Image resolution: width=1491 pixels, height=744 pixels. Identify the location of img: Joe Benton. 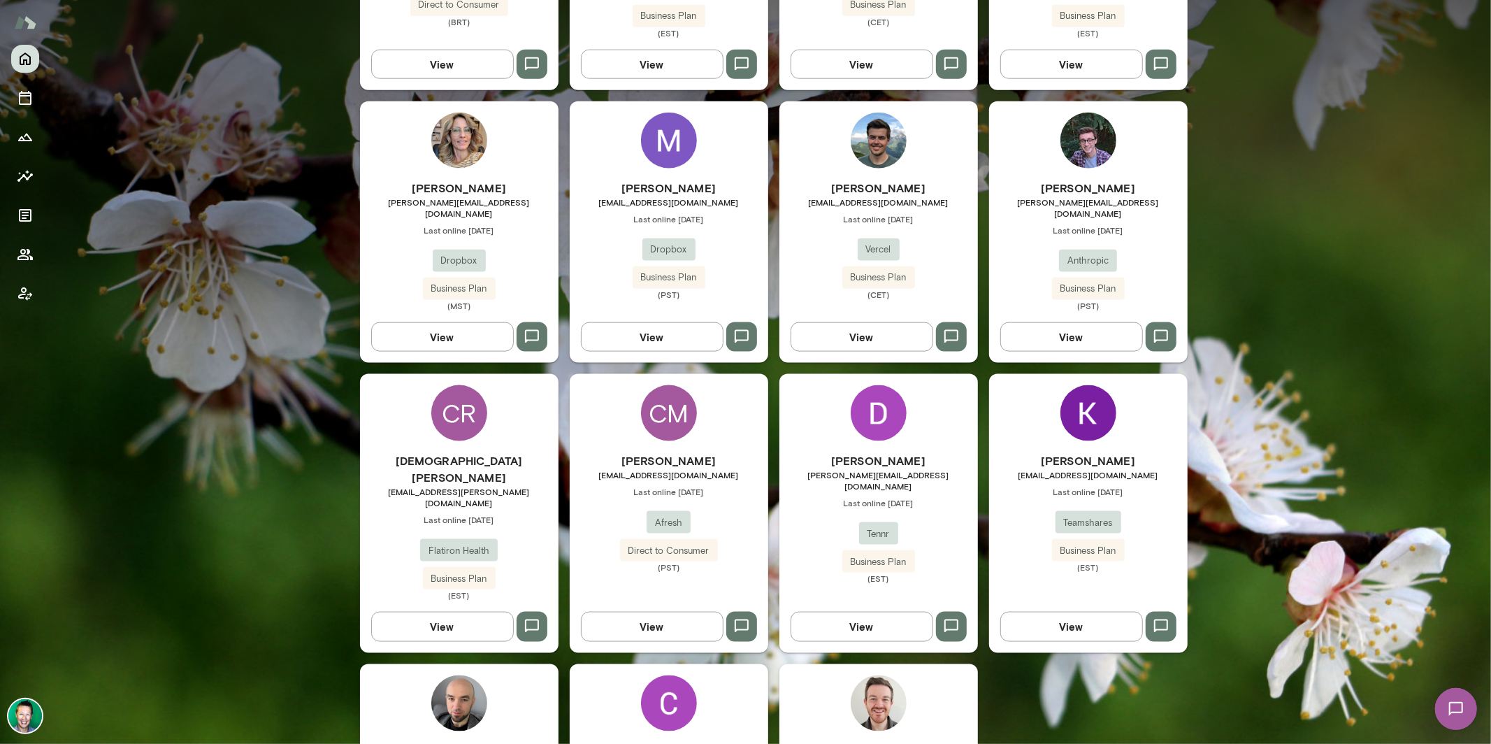
(1089, 141).